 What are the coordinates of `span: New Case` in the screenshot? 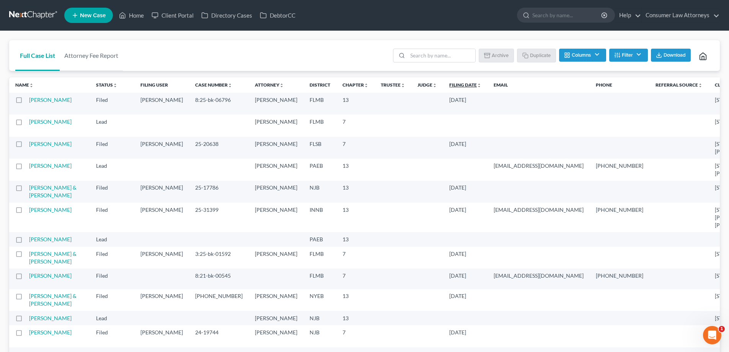 It's located at (93, 15).